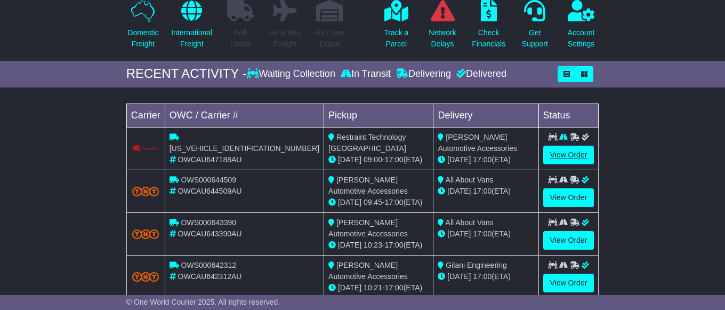  Describe the element at coordinates (396, 38) in the screenshot. I see `p: Track a Parcel` at that location.